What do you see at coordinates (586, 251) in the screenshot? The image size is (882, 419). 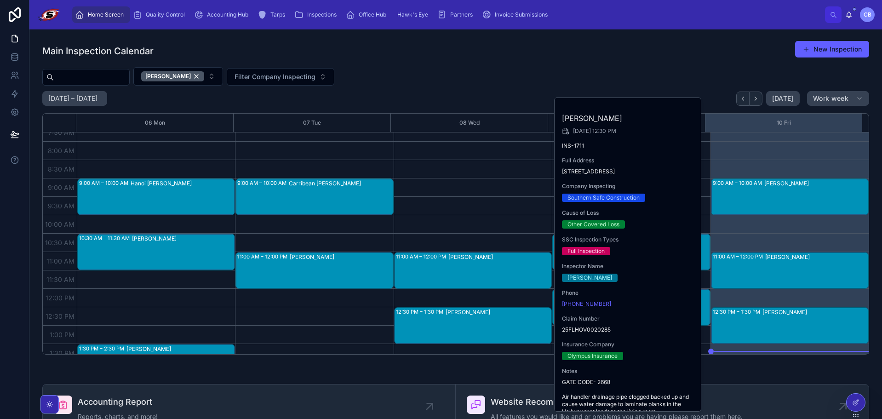 I see `div: Full Inspection` at bounding box center [586, 251].